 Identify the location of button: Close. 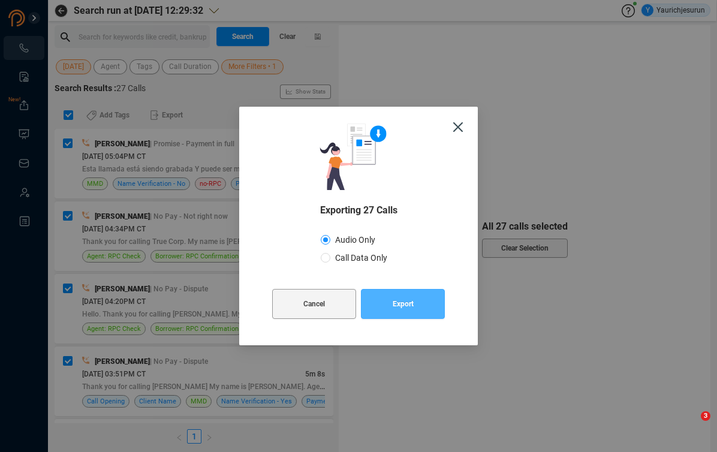
(458, 126).